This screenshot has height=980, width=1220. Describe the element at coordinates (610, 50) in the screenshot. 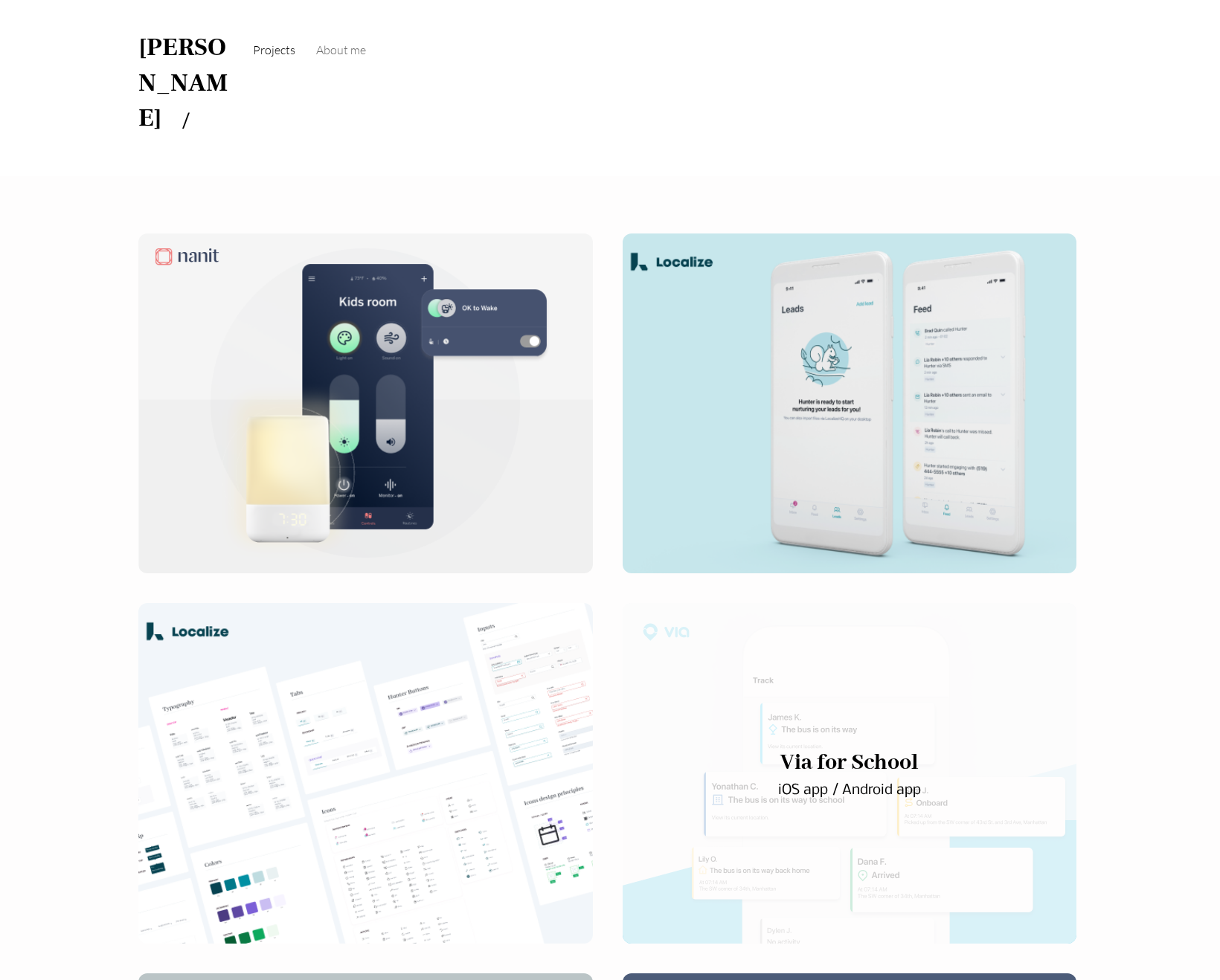

I see `nav: Site` at that location.